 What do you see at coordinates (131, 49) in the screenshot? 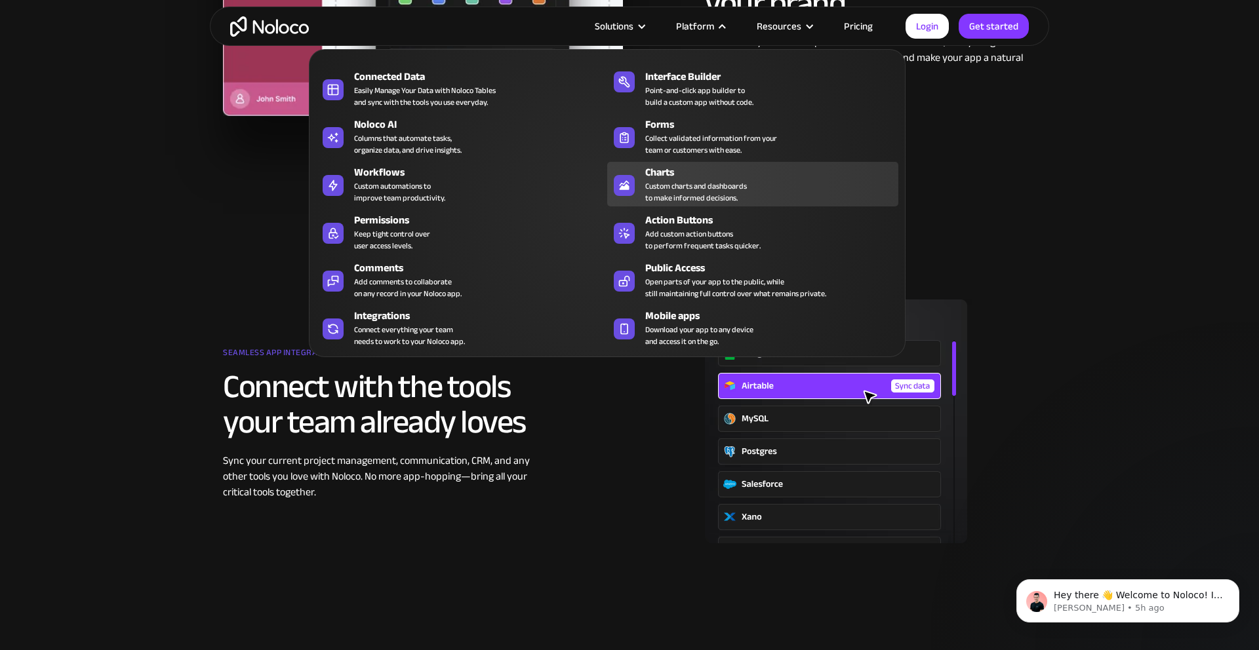
I see `div: message notification from Darragh, 5h ago. Hey there 👋 Welcome to Noloco! If you have any questio...` at bounding box center [131, 49].